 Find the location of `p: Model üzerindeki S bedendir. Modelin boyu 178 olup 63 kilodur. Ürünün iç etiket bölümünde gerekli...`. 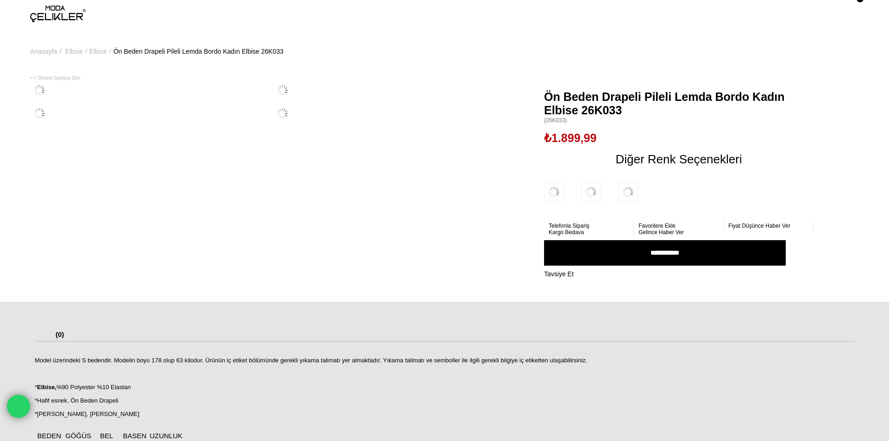

p: Model üzerindeki S bedendir. Modelin boyu 178 olup 63 kilodur. Ürünün iç etiket bölümünde gerekli... is located at coordinates (444, 361).